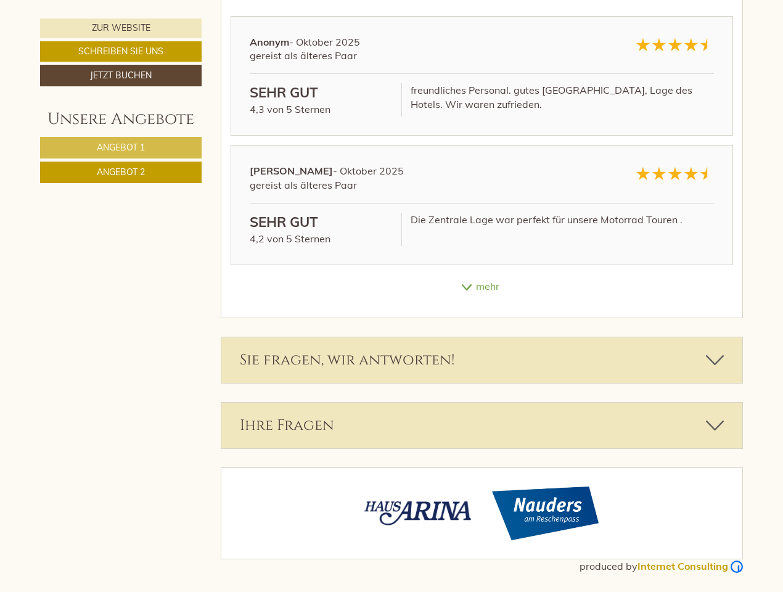  Describe the element at coordinates (562, 229) in the screenshot. I see `div: Die Zentrale Lage war perfekt für unsere Motorrad Touren .` at that location.